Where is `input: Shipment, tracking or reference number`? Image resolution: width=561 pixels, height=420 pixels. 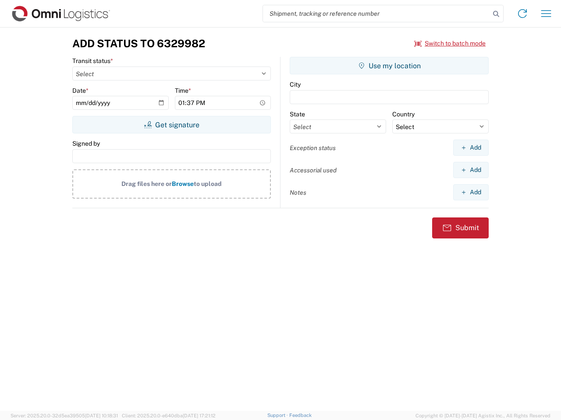
input: Shipment, tracking or reference number is located at coordinates (376, 14).